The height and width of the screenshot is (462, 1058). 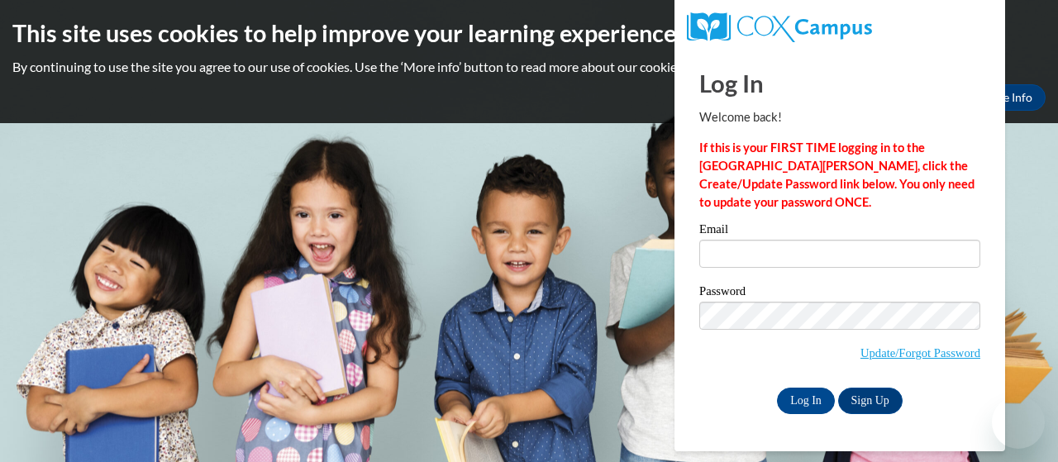 I want to click on label: Password, so click(x=839, y=293).